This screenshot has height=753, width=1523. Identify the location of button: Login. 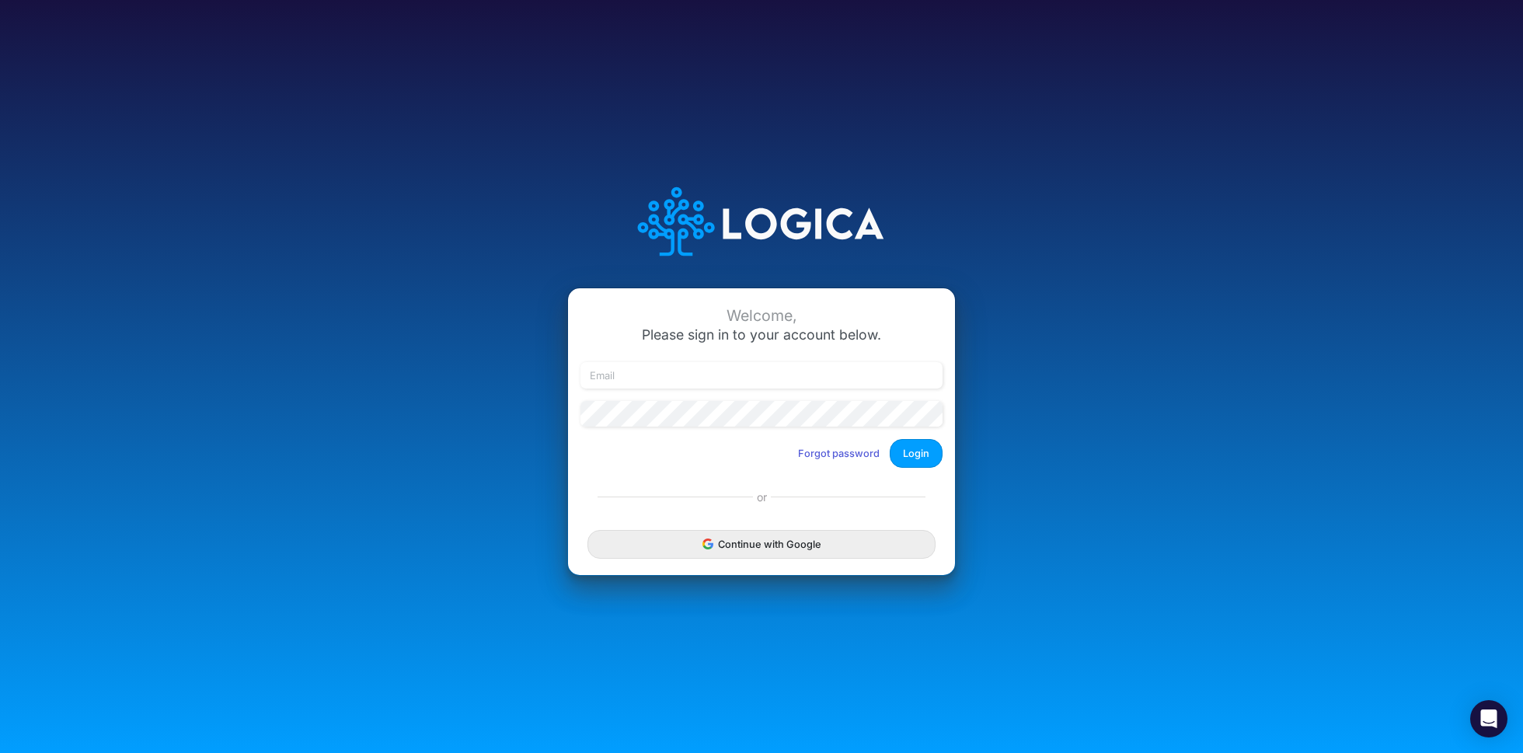
(916, 453).